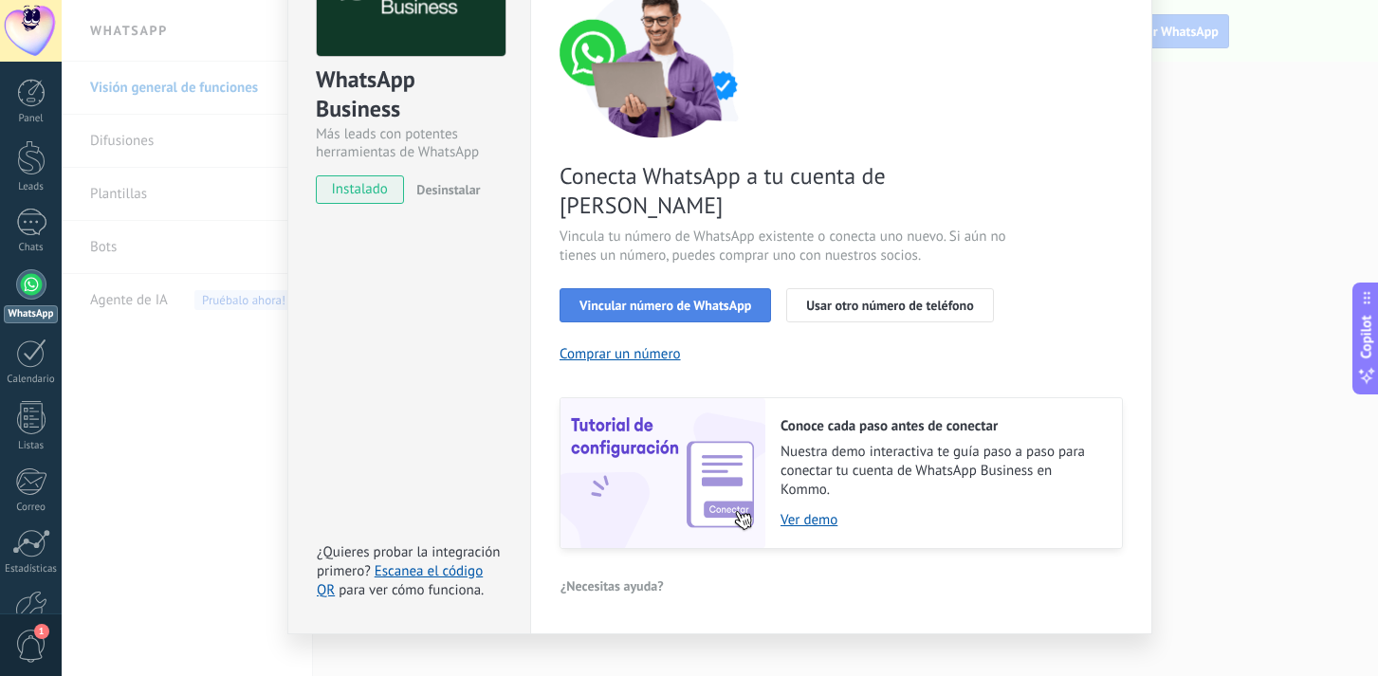 The width and height of the screenshot is (1378, 676). Describe the element at coordinates (942, 472) in the screenshot. I see `span: Nuestra demo interactiva te guía paso a paso para conectar tu cuenta de WhatsApp Business en Kommo.` at that location.